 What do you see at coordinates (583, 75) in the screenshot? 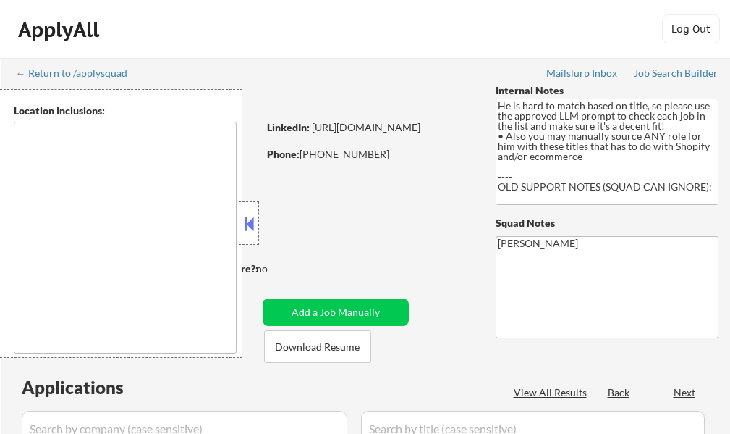
I see `a: Mailslurp Inbox` at bounding box center [583, 75].